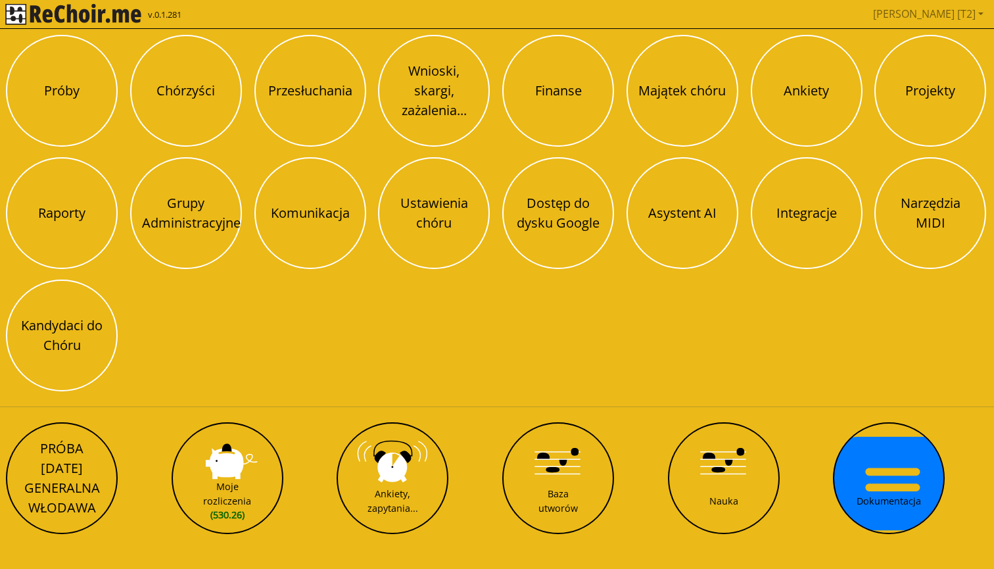 Image resolution: width=994 pixels, height=569 pixels. What do you see at coordinates (558, 213) in the screenshot?
I see `button: Dostęp do dysku Google` at bounding box center [558, 213].